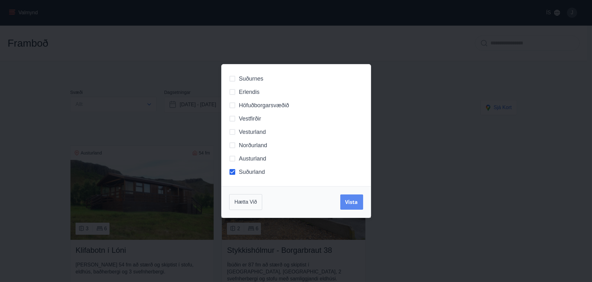  I want to click on span: Suðurnes, so click(251, 79).